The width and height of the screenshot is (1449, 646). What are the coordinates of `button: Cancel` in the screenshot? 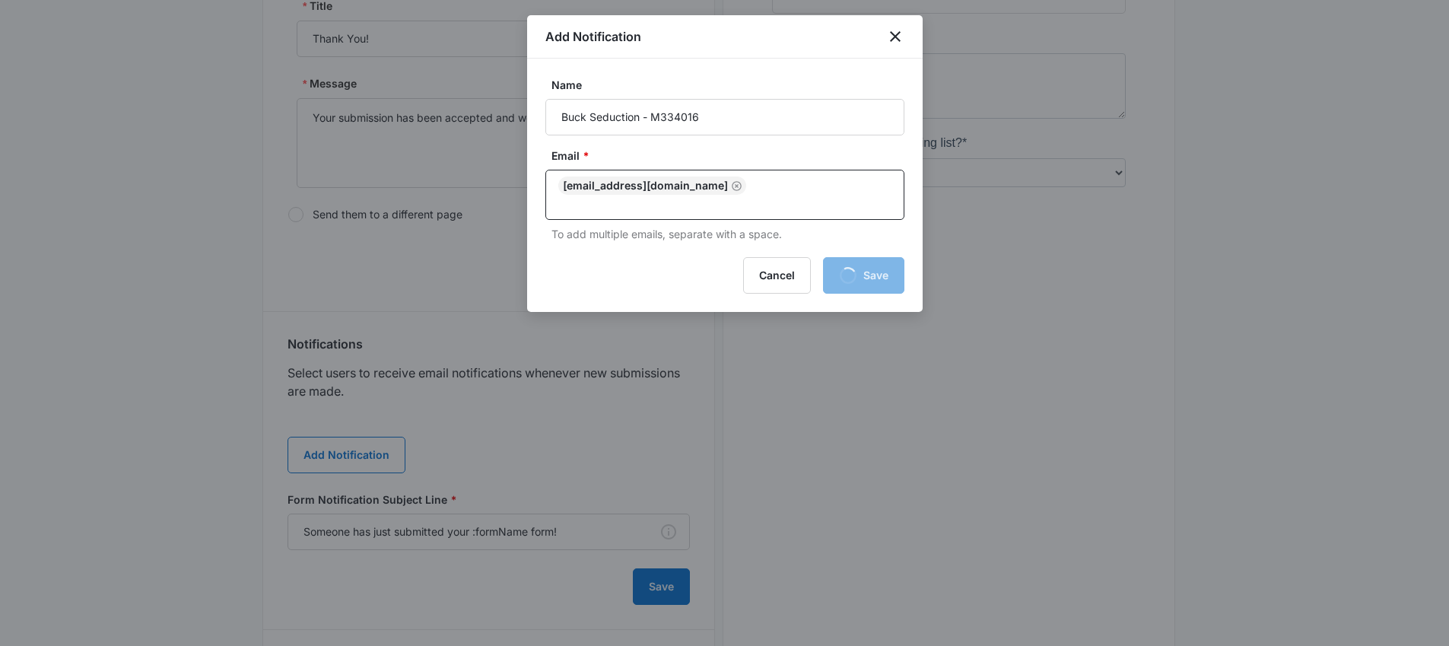 It's located at (776, 275).